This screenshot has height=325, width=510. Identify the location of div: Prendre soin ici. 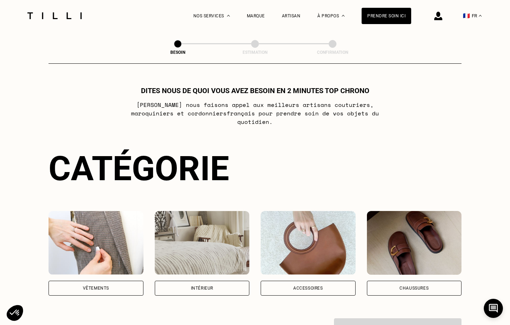
(386, 16).